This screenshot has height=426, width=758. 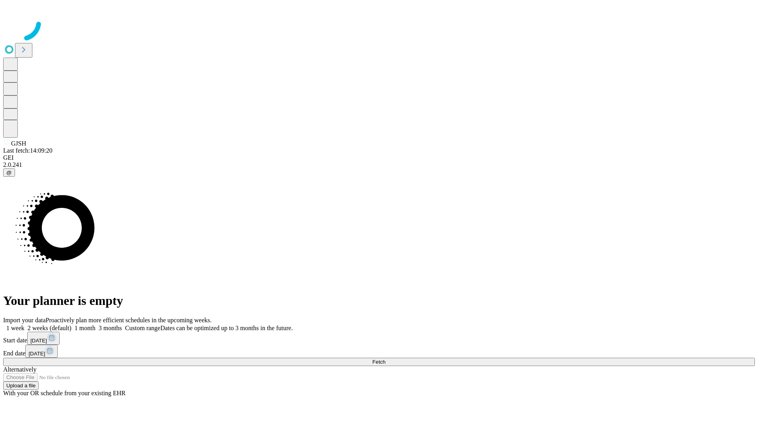 I want to click on span: Dates can be optimized up to 3 months in the future., so click(x=226, y=328).